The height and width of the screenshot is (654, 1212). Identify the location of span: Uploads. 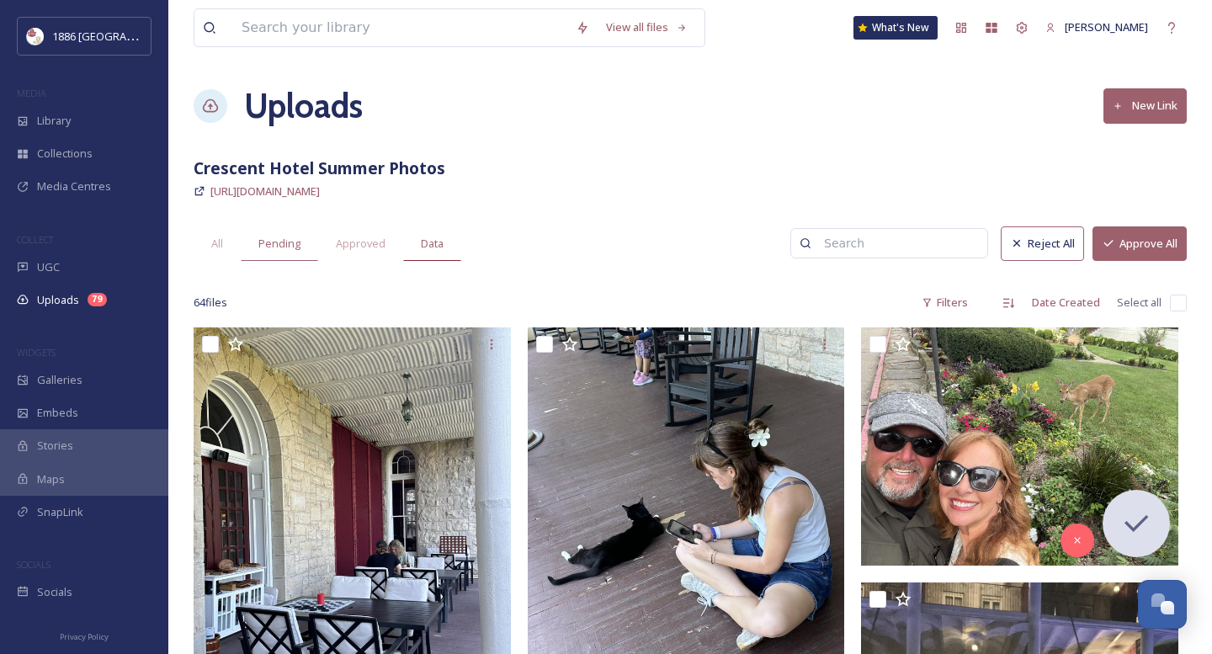
(58, 300).